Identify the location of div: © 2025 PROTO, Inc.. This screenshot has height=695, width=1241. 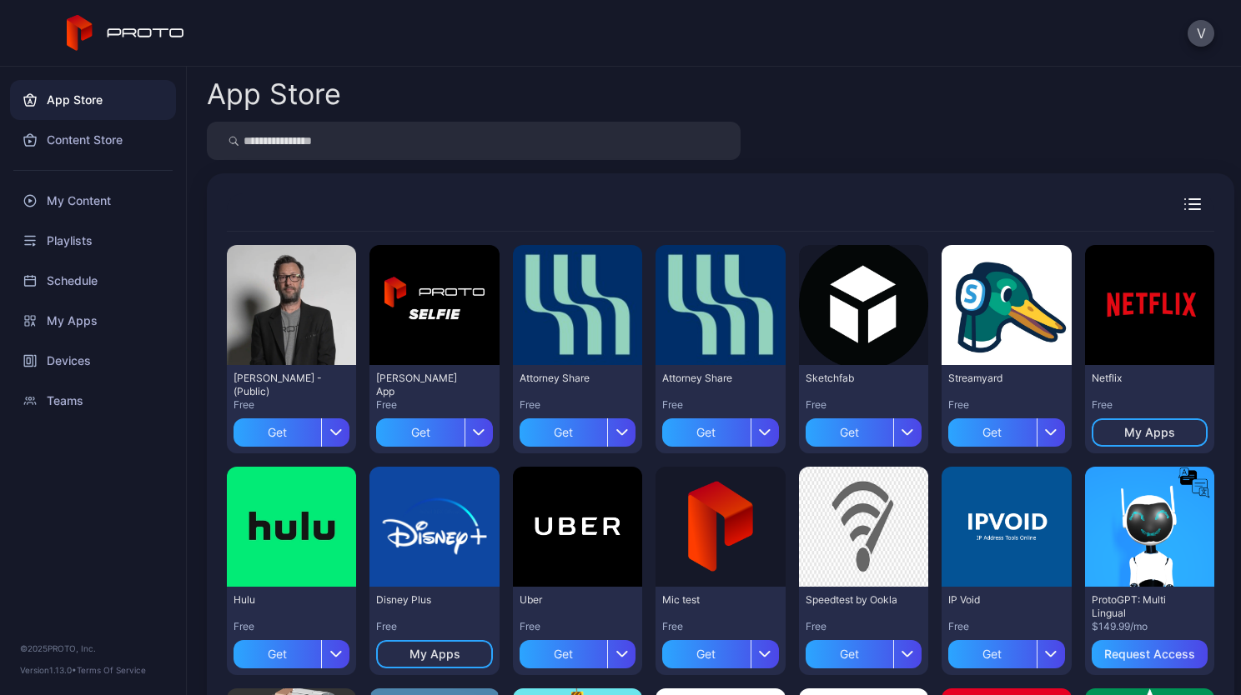
(93, 649).